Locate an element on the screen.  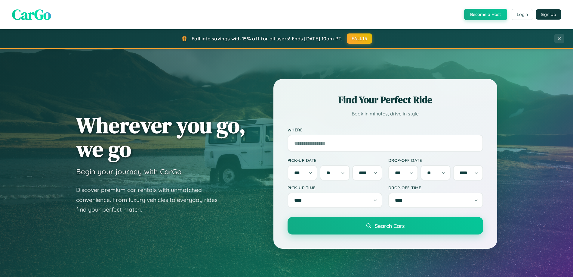
label: Pick-up Time is located at coordinates (335, 187).